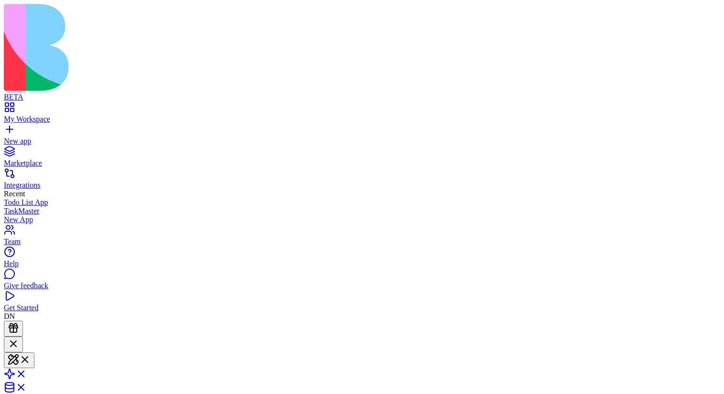  I want to click on a: Team, so click(362, 238).